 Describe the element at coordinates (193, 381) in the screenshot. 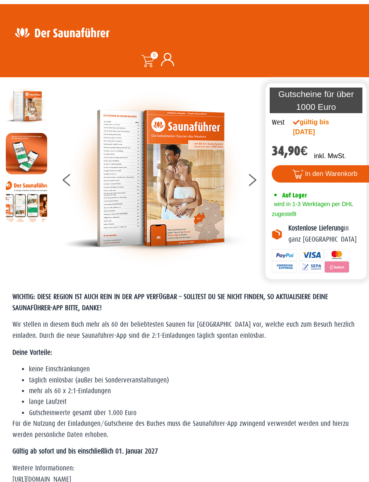

I see `li: täglich einlösbar (außer bei Sonderveranstaltungen)` at that location.